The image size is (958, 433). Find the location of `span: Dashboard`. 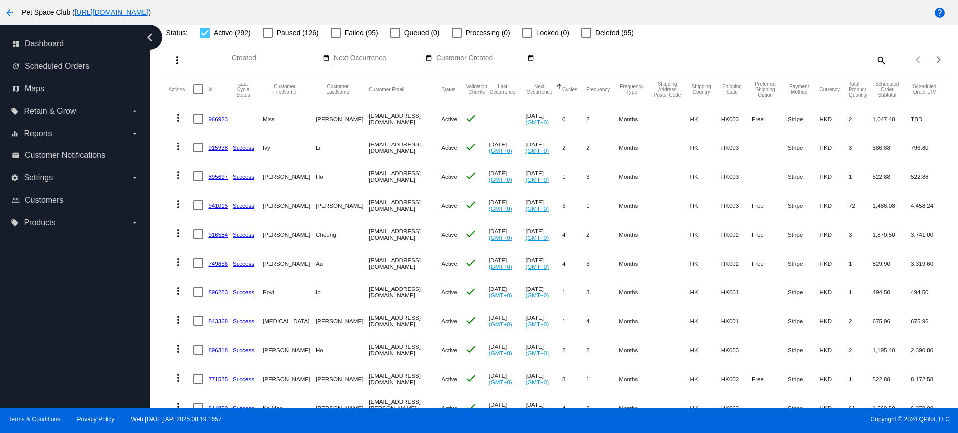

span: Dashboard is located at coordinates (44, 44).